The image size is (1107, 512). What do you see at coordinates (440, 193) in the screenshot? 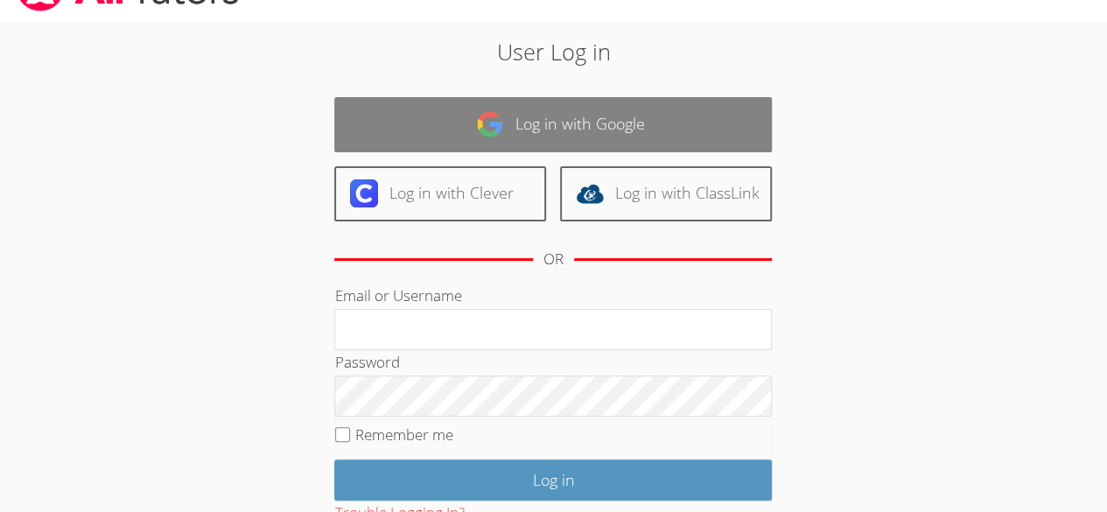
I see `a: Log in with Clever` at bounding box center [440, 193].